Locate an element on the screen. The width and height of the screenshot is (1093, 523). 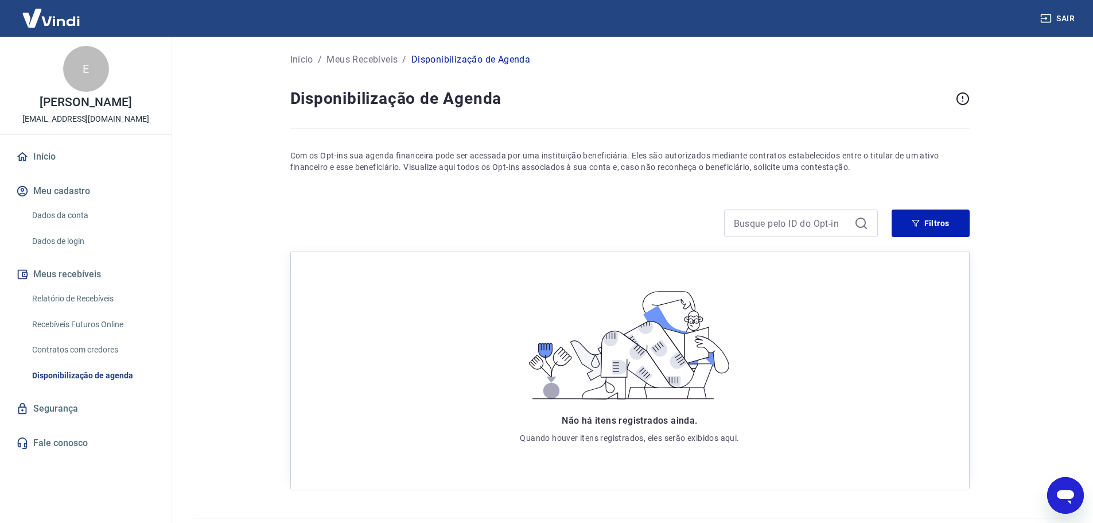
button: Filtros is located at coordinates (931, 223).